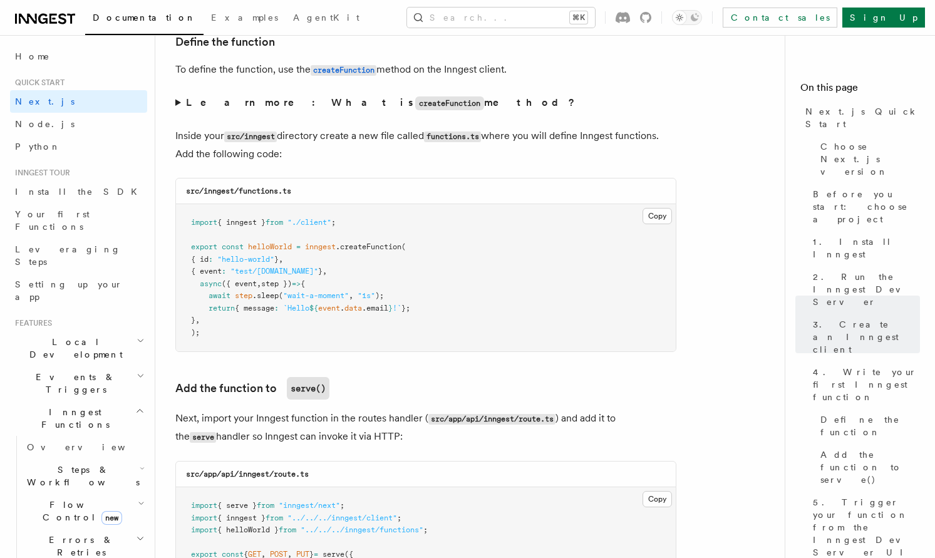  What do you see at coordinates (206, 271) in the screenshot?
I see `span: { event` at bounding box center [206, 271].